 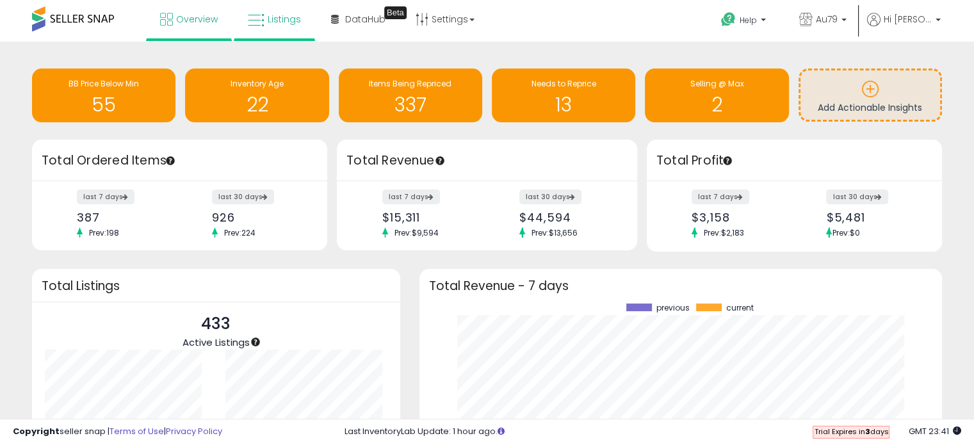 What do you see at coordinates (554, 232) in the screenshot?
I see `span: Prev: $13,656` at bounding box center [554, 232].